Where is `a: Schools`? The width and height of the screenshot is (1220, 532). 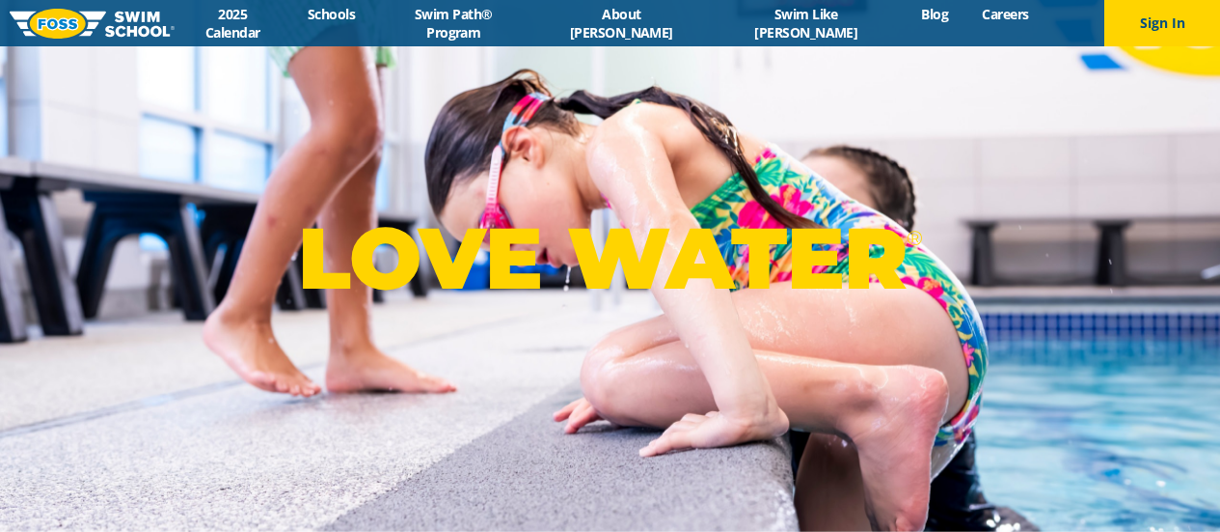
a: Schools is located at coordinates (332, 14).